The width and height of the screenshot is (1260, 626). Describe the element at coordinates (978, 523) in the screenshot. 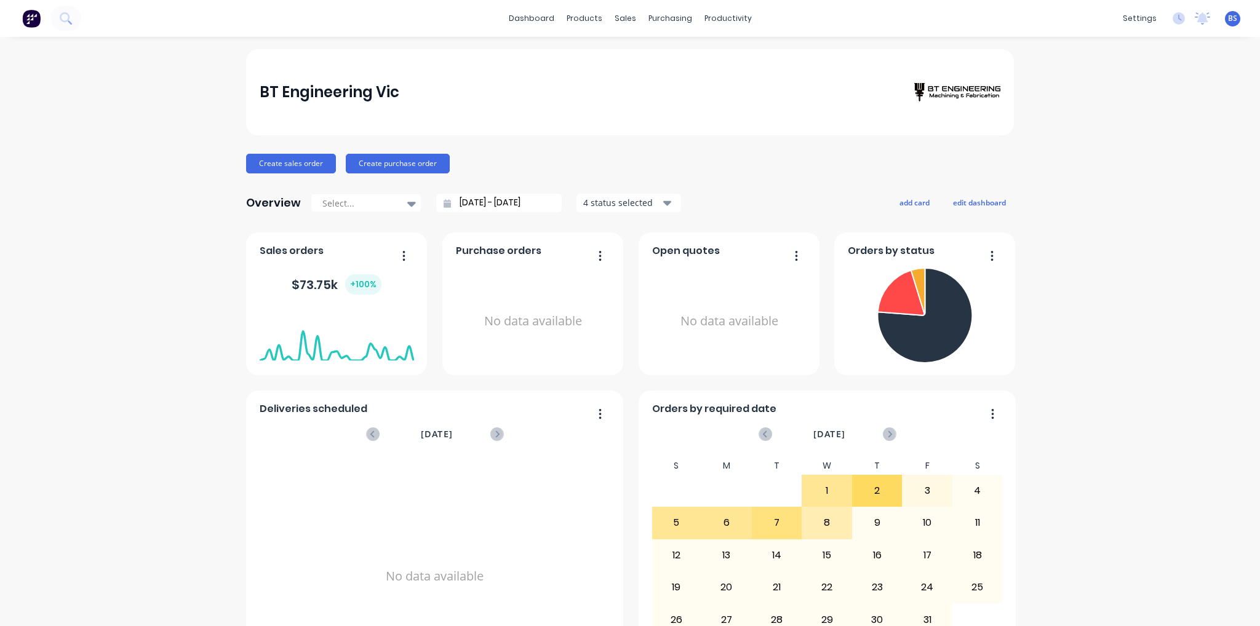

I see `div: 11` at that location.